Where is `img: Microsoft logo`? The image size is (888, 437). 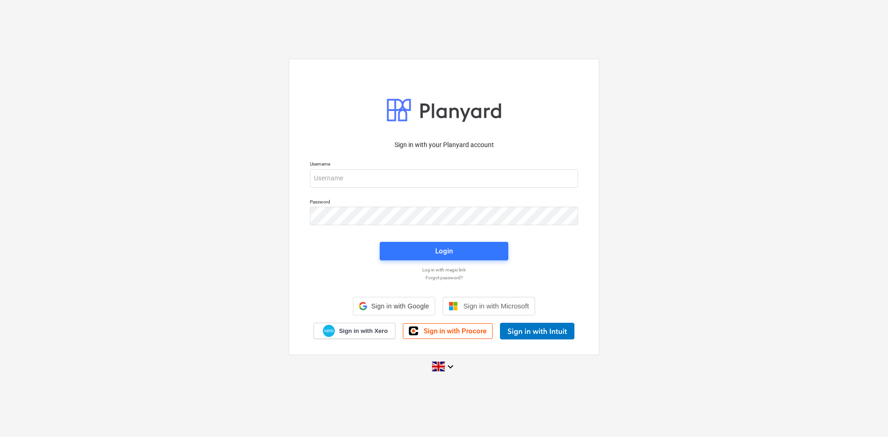
img: Microsoft logo is located at coordinates (453, 306).